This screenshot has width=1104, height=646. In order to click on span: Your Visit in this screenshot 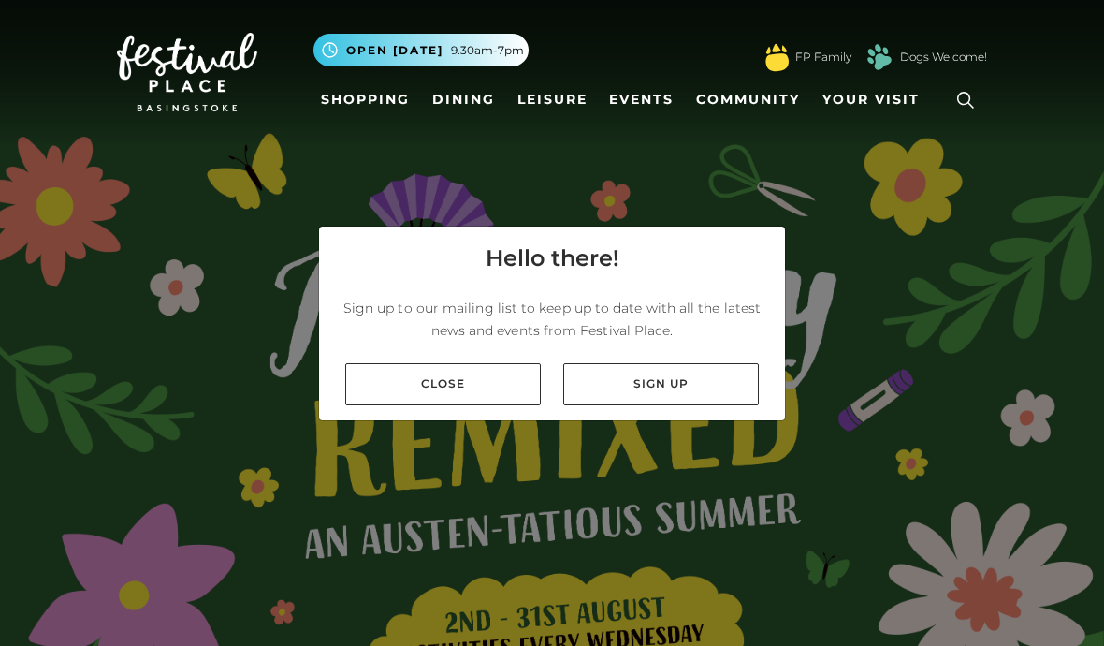, I will do `click(871, 99)`.